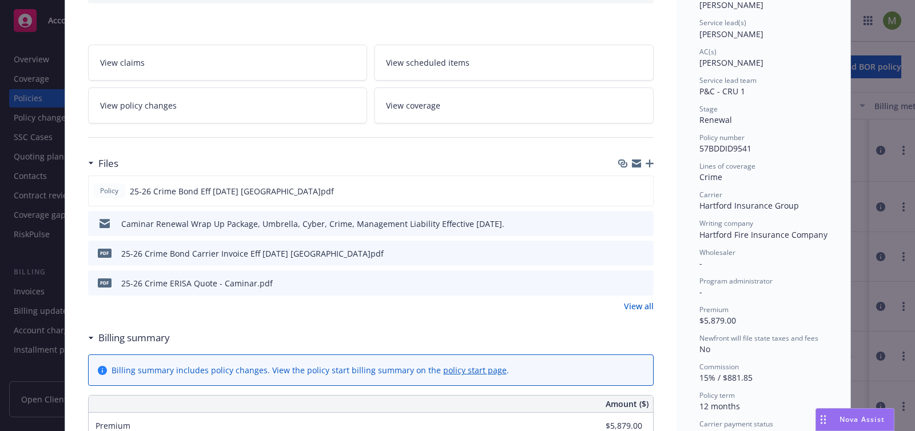  I want to click on span: Newfront will file state taxes and fees, so click(759, 338).